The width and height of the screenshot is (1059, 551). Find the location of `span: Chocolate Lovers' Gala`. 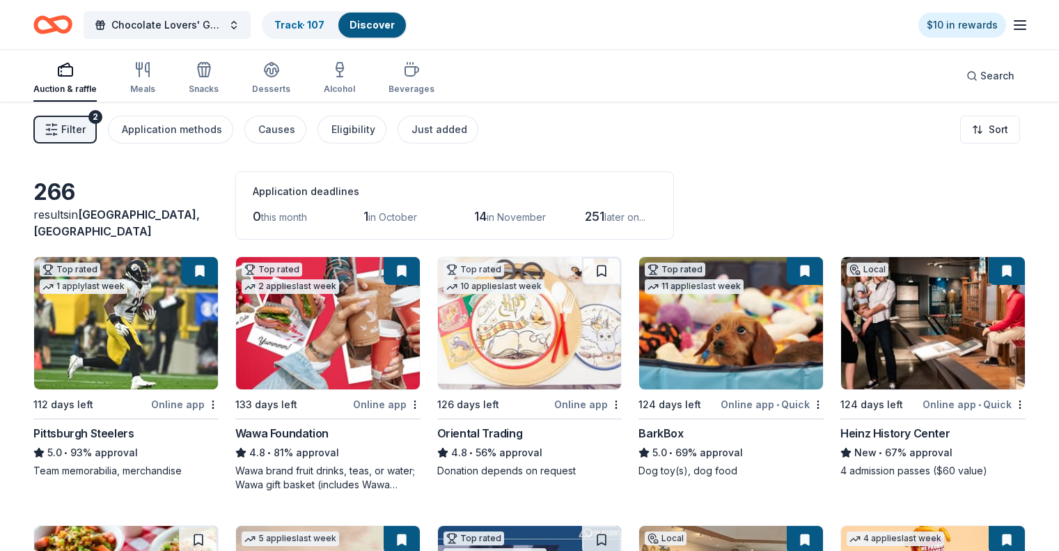

span: Chocolate Lovers' Gala is located at coordinates (167, 25).